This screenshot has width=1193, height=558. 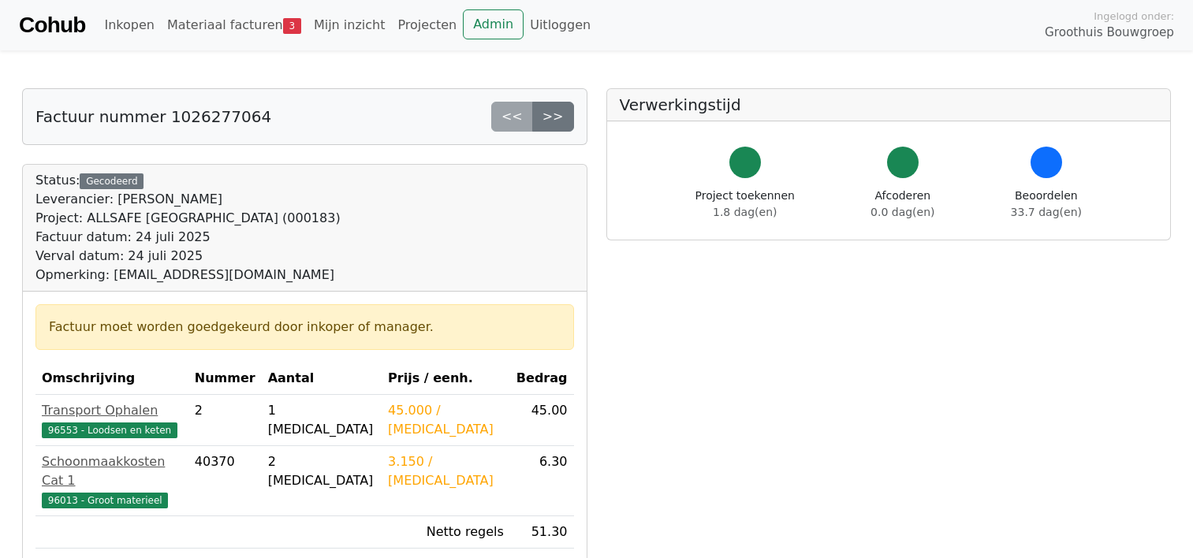 I want to click on h5: Verwerkingstijd, so click(x=888, y=105).